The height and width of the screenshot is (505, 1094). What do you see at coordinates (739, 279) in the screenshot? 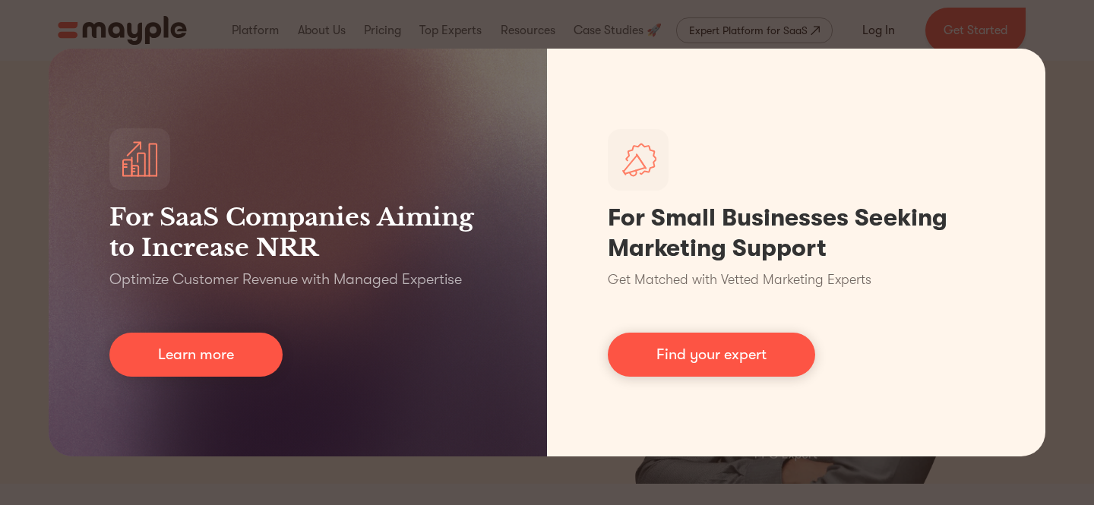
I see `p: Get Matched with Vetted Marketing Experts` at bounding box center [739, 279].